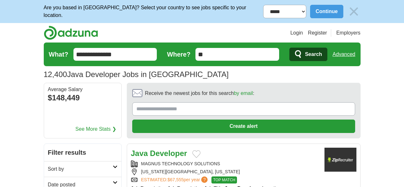  I want to click on button: Search, so click(308, 54).